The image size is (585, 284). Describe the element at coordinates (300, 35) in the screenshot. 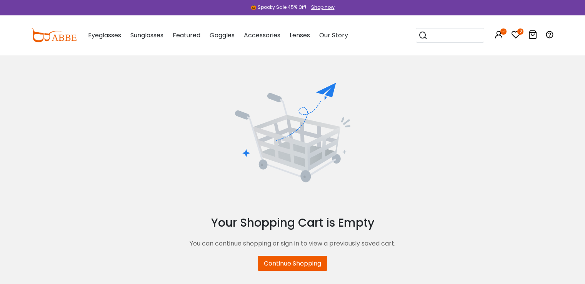

I see `span: Lenses` at that location.